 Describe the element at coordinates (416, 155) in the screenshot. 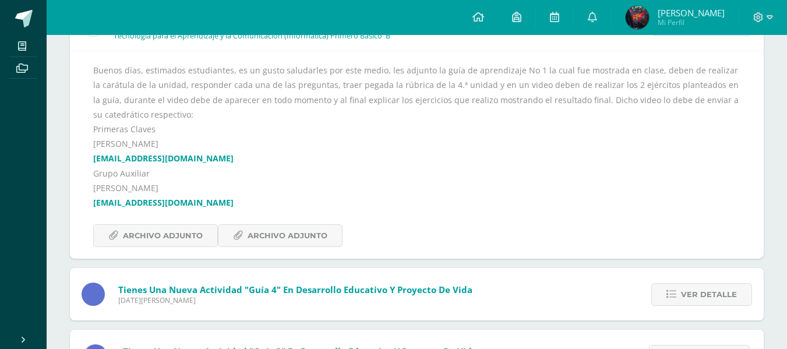

I see `div: Buenos días, estimados estudiantes, es un gusto saludarles por este medio, les adjunto la guía de...` at that location.